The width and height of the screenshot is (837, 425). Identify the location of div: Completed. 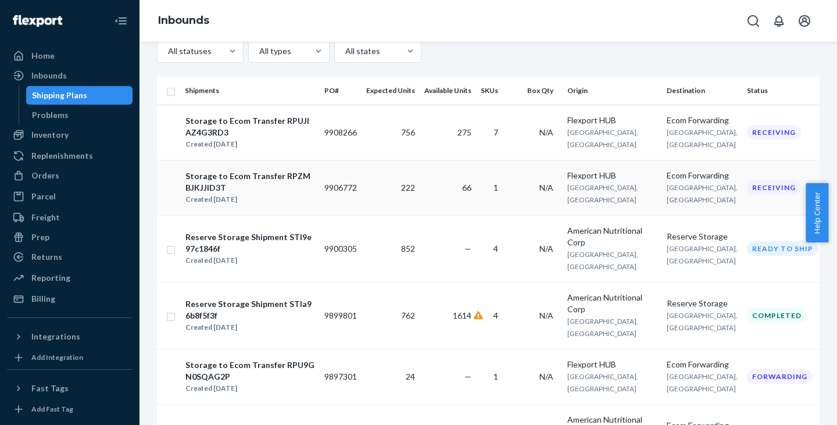
(776, 315).